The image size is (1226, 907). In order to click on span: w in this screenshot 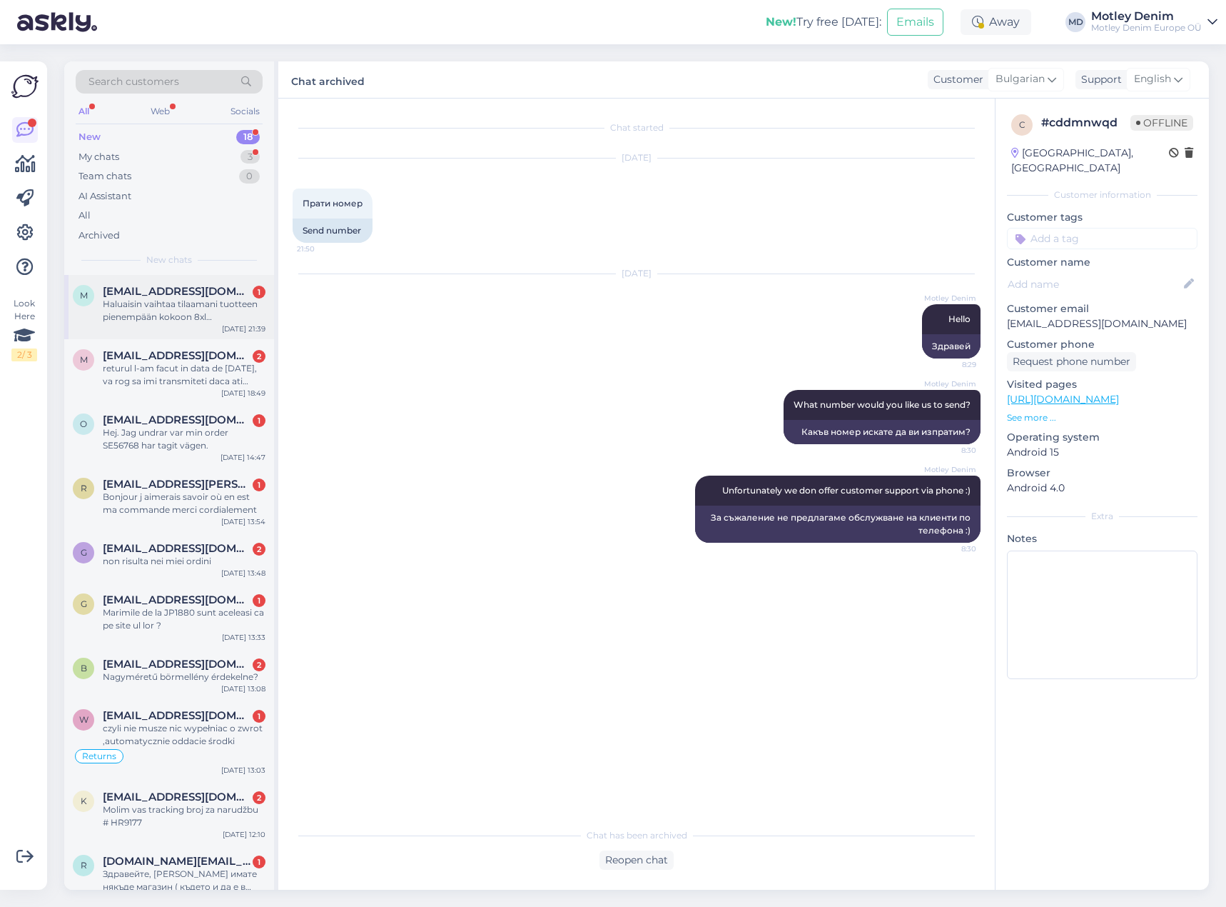, I will do `click(84, 719)`.